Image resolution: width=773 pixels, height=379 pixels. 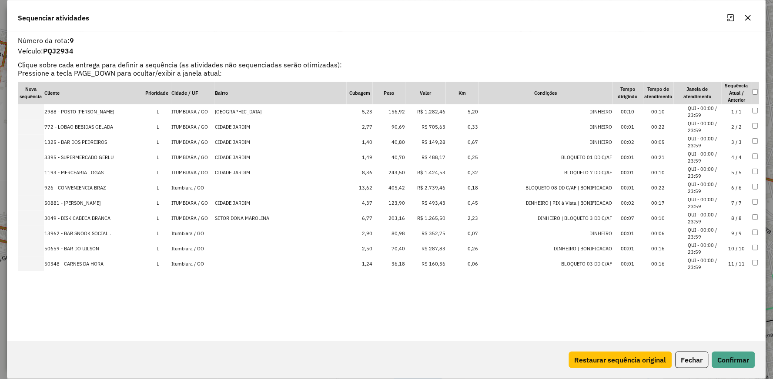 What do you see at coordinates (546, 234) in the screenshot?
I see `td: DINHEIRO` at bounding box center [546, 234].